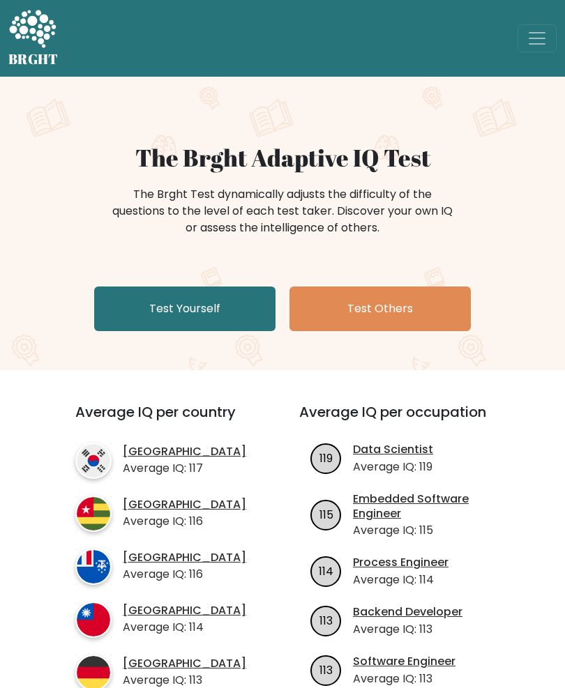  I want to click on text: 114, so click(326, 571).